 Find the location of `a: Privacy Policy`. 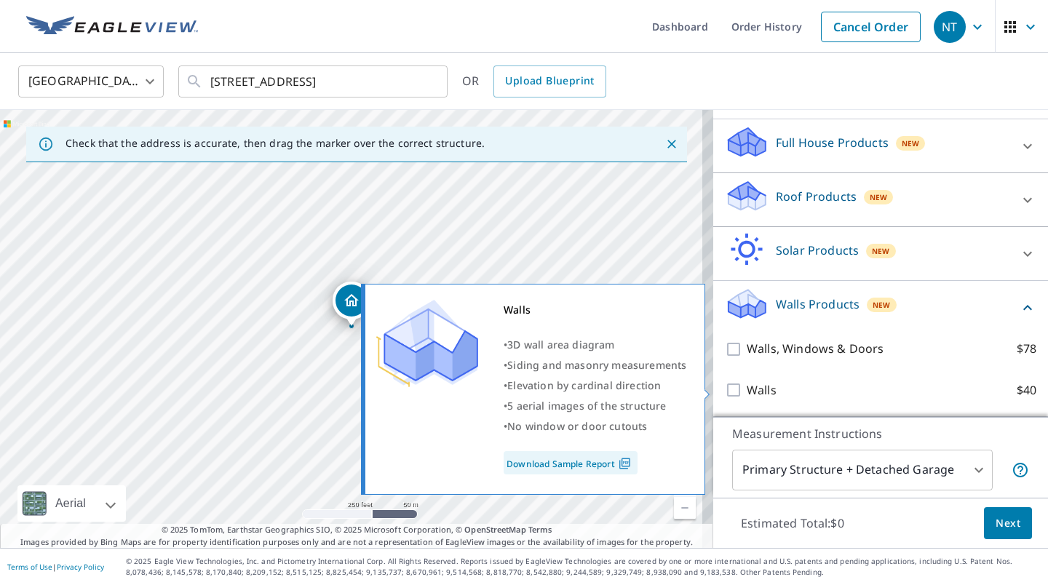

a: Privacy Policy is located at coordinates (80, 567).